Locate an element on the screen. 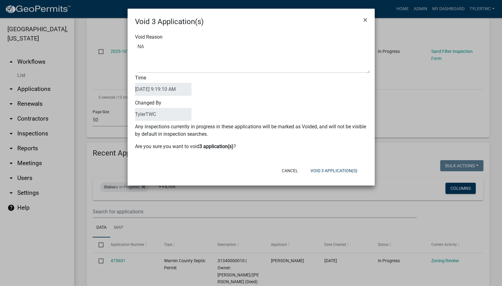 Image resolution: width=502 pixels, height=286 pixels. label: Time is located at coordinates (163, 85).